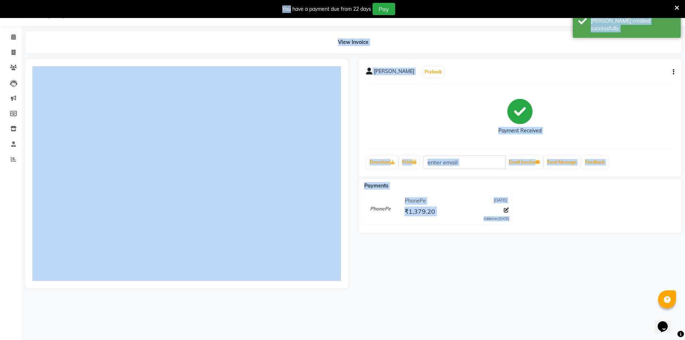  I want to click on a: Feedback, so click(595, 162).